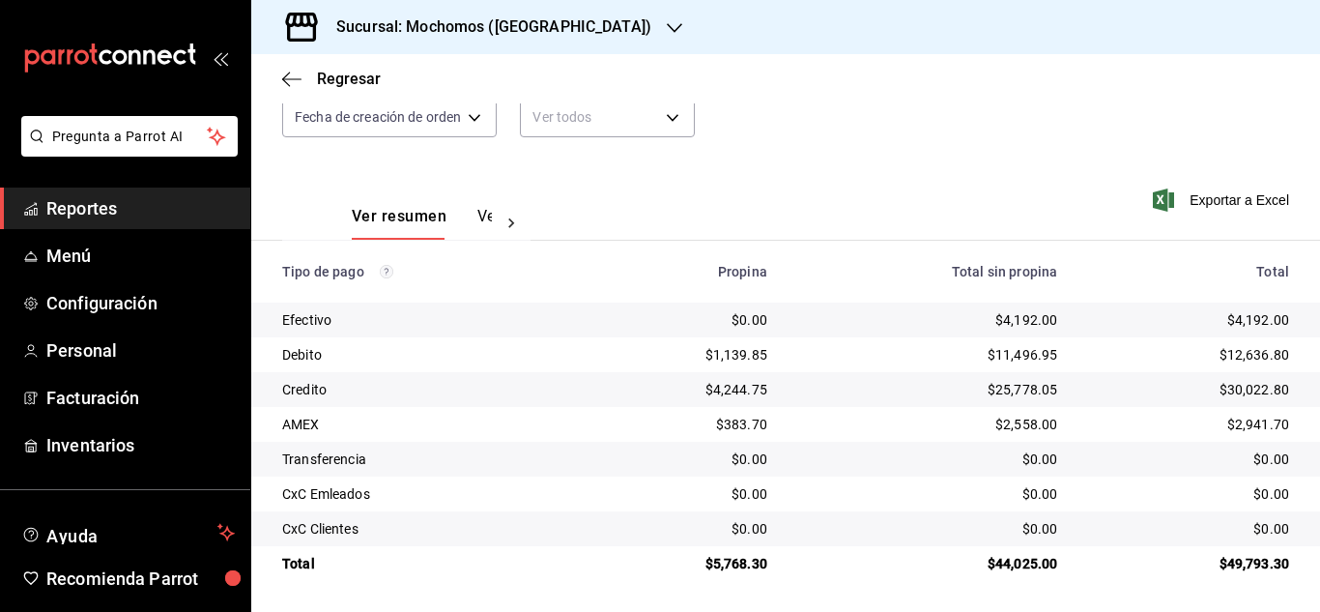 This screenshot has width=1320, height=612. What do you see at coordinates (425, 459) in the screenshot?
I see `div: Transferencia` at bounding box center [425, 459].